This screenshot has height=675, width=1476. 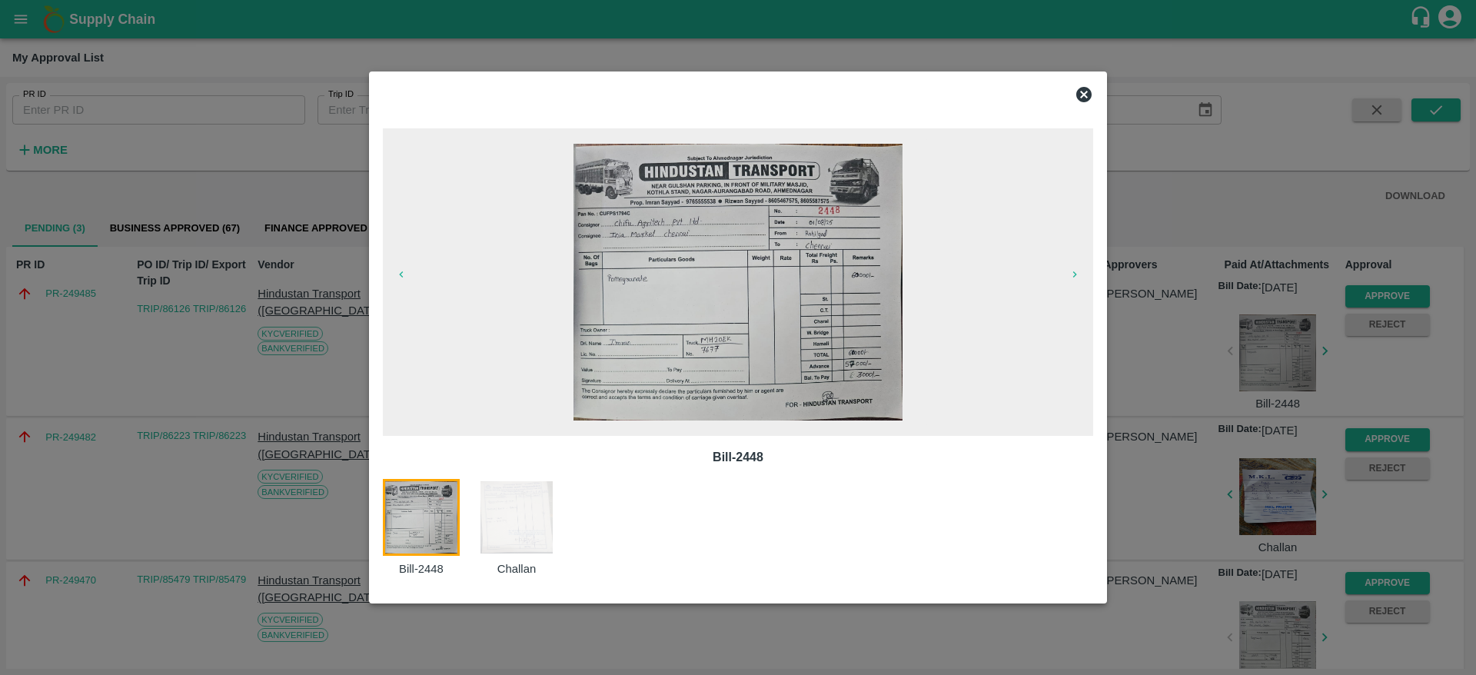 I want to click on img: https://app.vegrow.in/rails/active_storage/blobs/redirect/eyJfcmFpbHMiOnsiZGF0YSI6MjkxMTc5OSwicHV..., so click(x=517, y=518).